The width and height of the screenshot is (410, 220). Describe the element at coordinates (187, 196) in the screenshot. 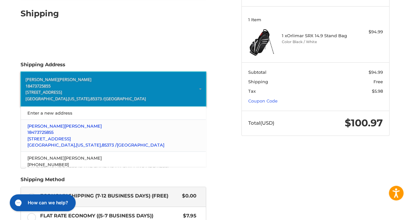

I see `span: $0.00` at that location.